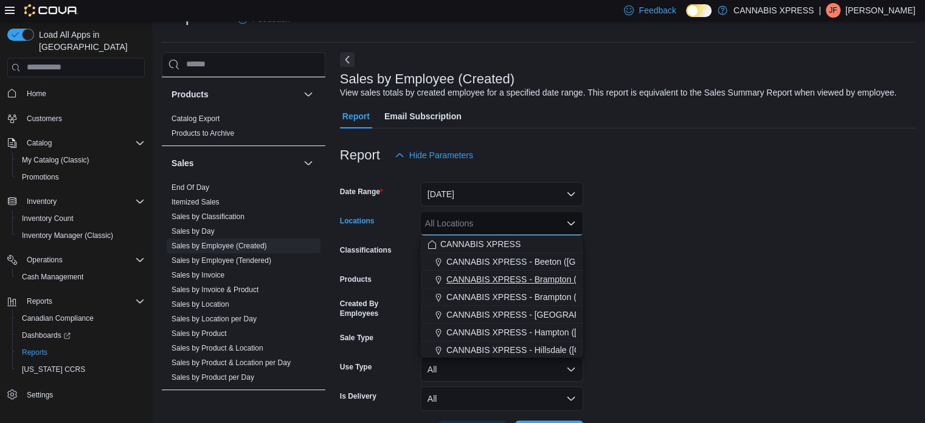 The width and height of the screenshot is (925, 423). What do you see at coordinates (76, 301) in the screenshot?
I see `button: Reports` at bounding box center [76, 301].